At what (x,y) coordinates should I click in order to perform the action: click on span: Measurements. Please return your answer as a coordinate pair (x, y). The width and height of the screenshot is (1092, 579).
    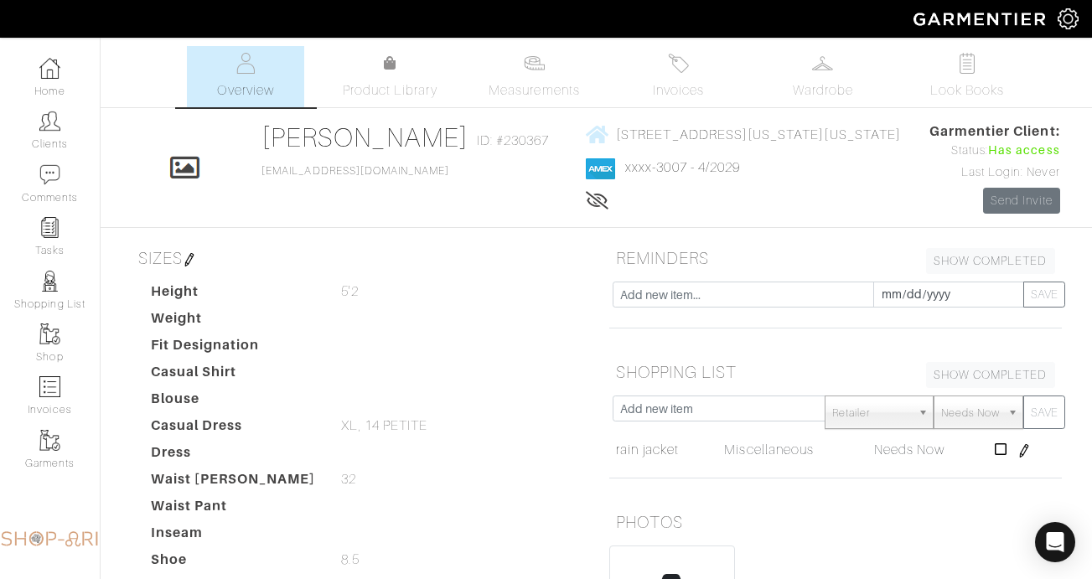
    Looking at the image, I should click on (534, 91).